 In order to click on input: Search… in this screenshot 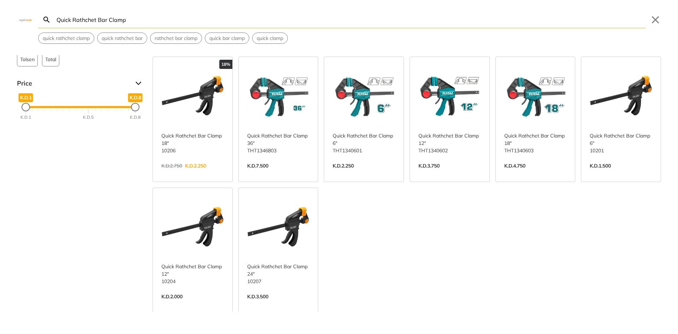, I will do `click(350, 19)`.